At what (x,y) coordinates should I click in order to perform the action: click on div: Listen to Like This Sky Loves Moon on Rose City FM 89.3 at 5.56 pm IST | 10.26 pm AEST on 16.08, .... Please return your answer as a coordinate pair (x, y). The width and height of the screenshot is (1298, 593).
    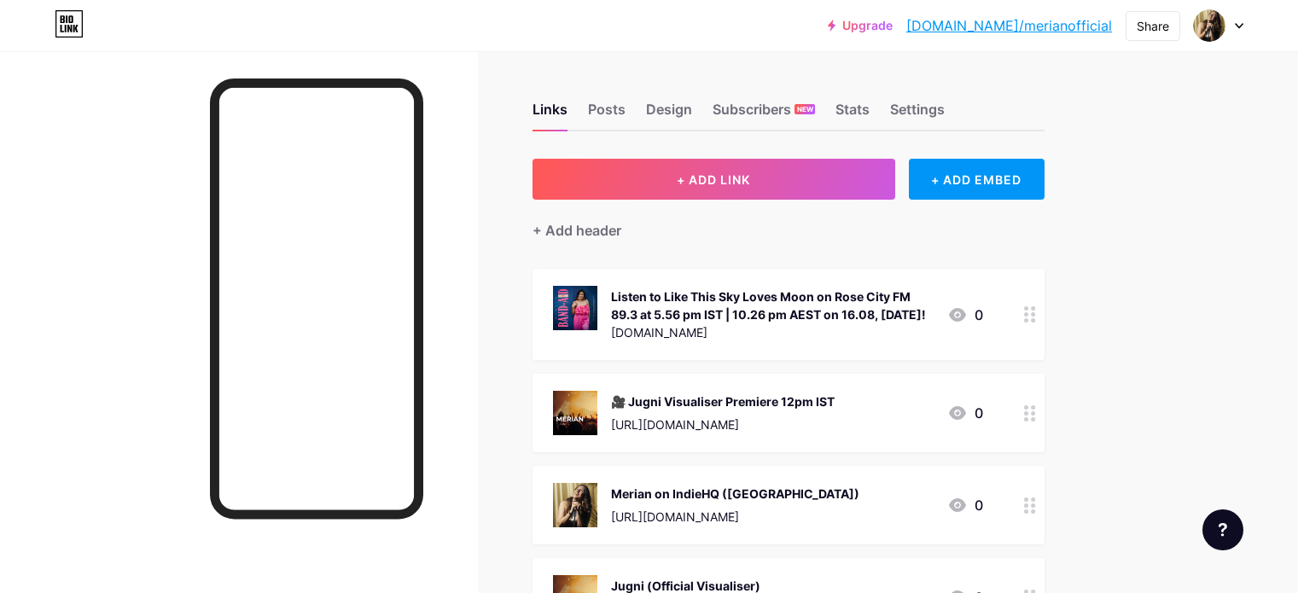
    Looking at the image, I should click on (772, 305).